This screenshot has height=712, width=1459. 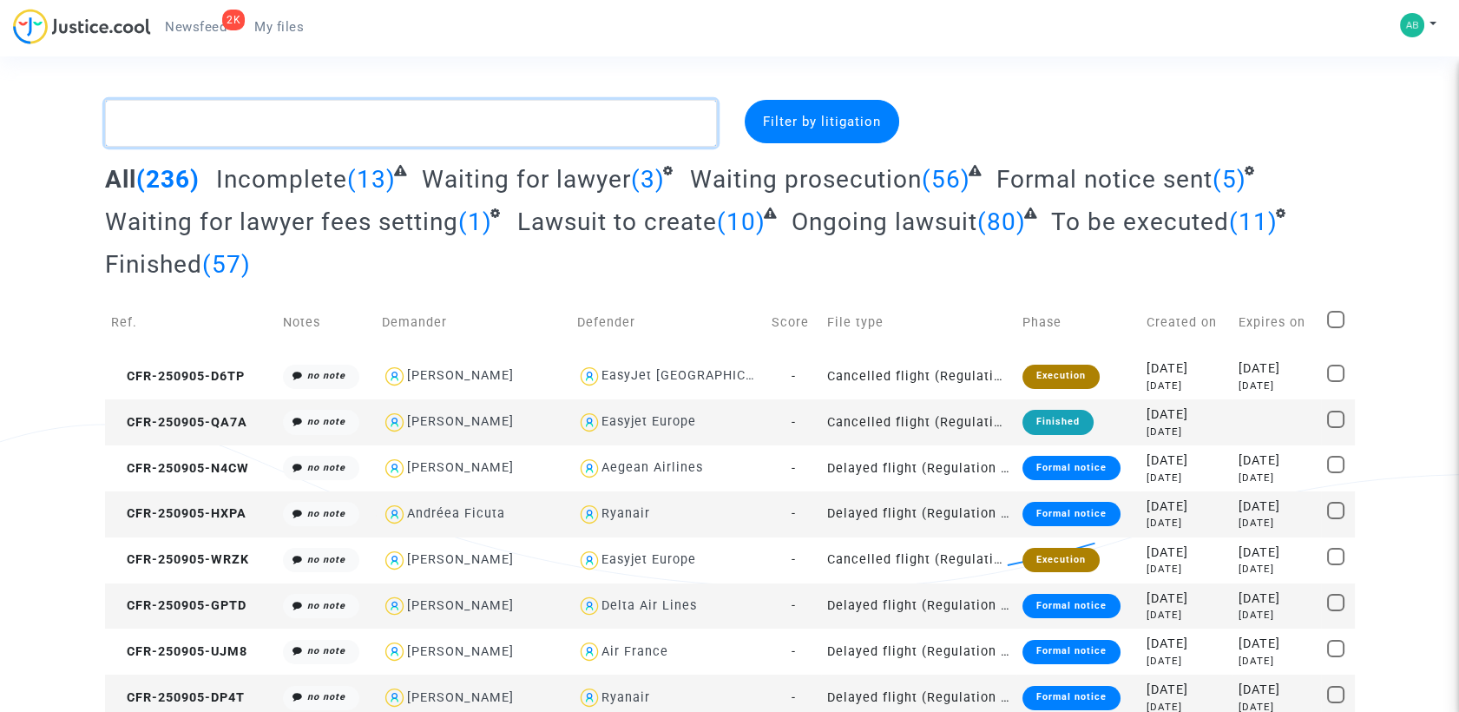 What do you see at coordinates (668, 322) in the screenshot?
I see `td: Defender` at bounding box center [668, 322].